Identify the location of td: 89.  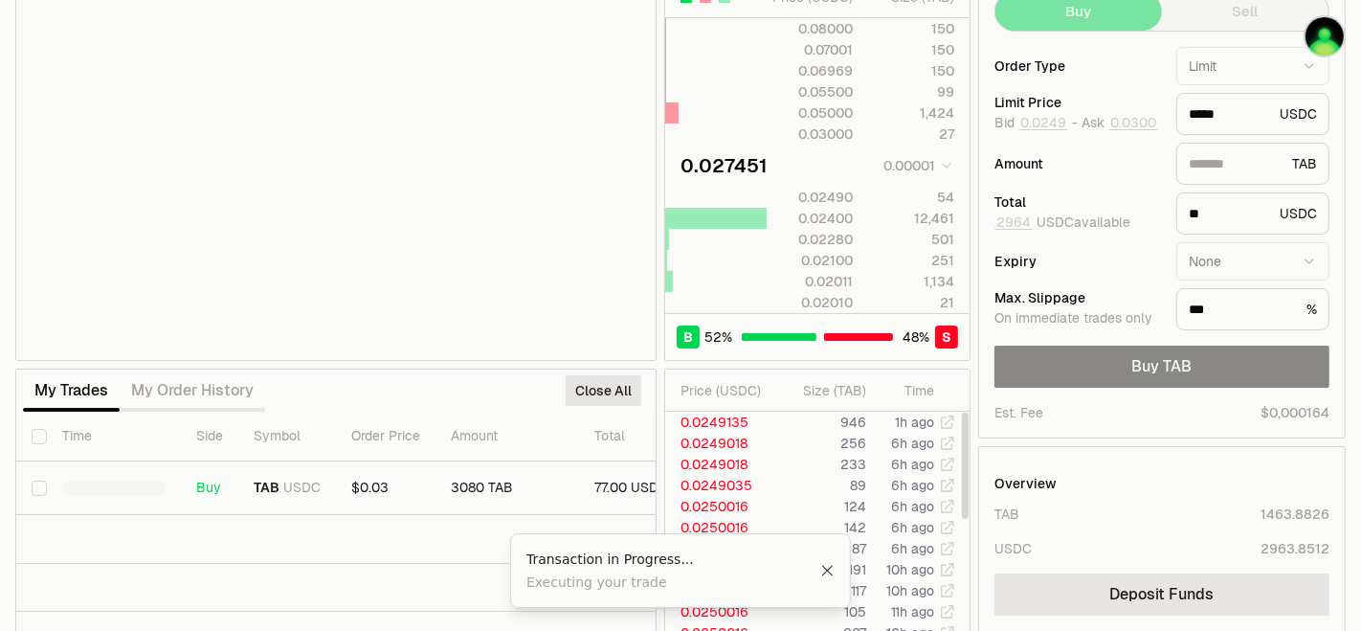
(821, 485).